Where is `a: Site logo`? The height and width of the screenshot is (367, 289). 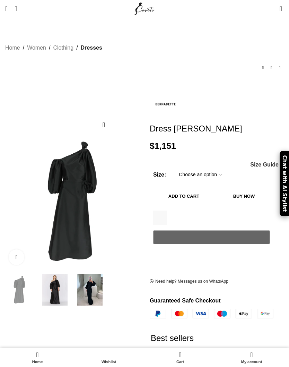 a: Site logo is located at coordinates (145, 8).